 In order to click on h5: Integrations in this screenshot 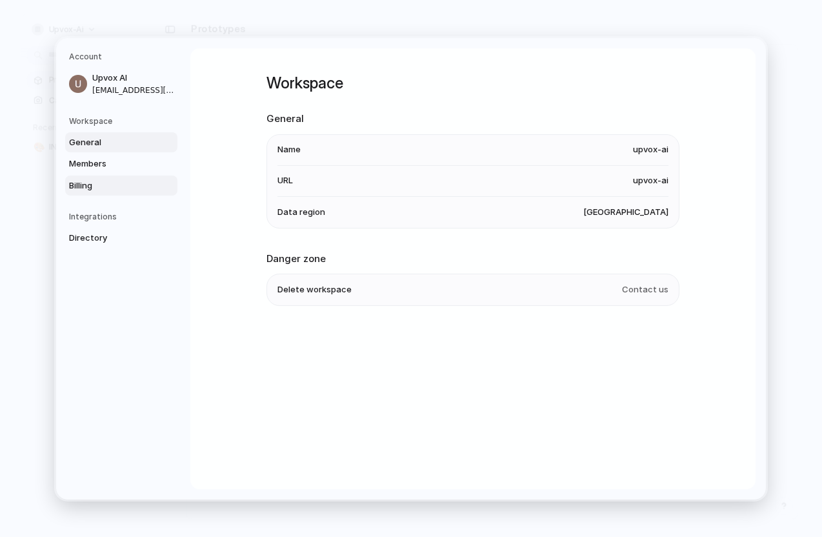, I will do `click(123, 217)`.